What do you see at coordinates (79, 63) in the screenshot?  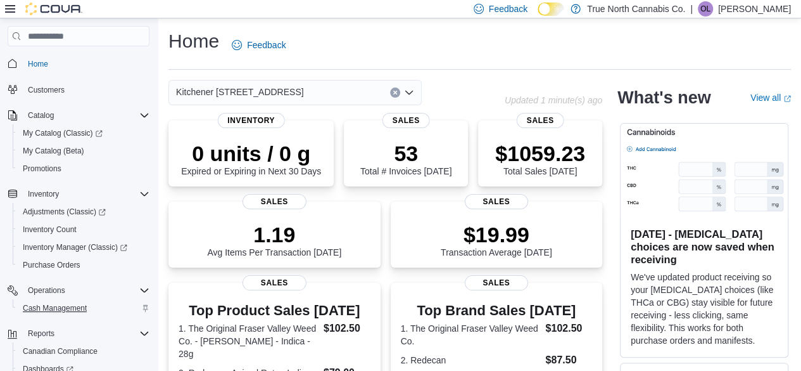 I see `button: Home` at bounding box center [79, 63].